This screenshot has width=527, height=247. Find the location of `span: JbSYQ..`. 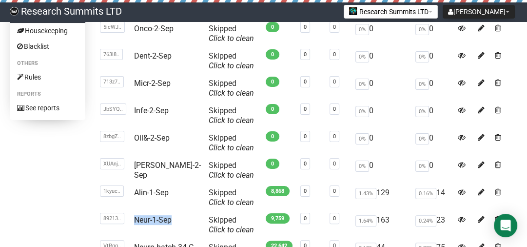

span: JbSYQ.. is located at coordinates (113, 109).